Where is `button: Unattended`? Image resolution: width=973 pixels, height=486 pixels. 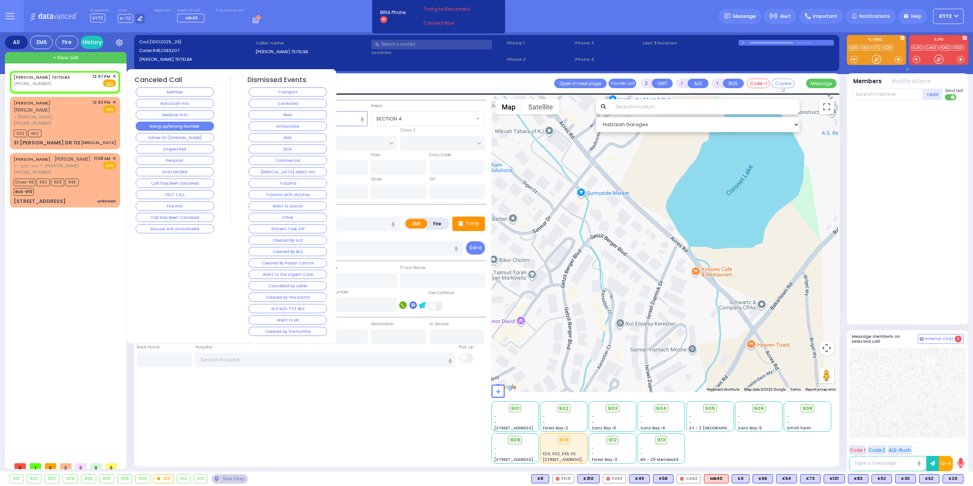 button: Unattended is located at coordinates (175, 172).